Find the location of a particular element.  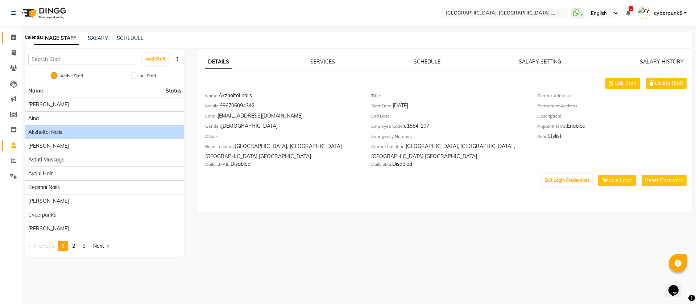

label: Start Date: is located at coordinates (382, 106).